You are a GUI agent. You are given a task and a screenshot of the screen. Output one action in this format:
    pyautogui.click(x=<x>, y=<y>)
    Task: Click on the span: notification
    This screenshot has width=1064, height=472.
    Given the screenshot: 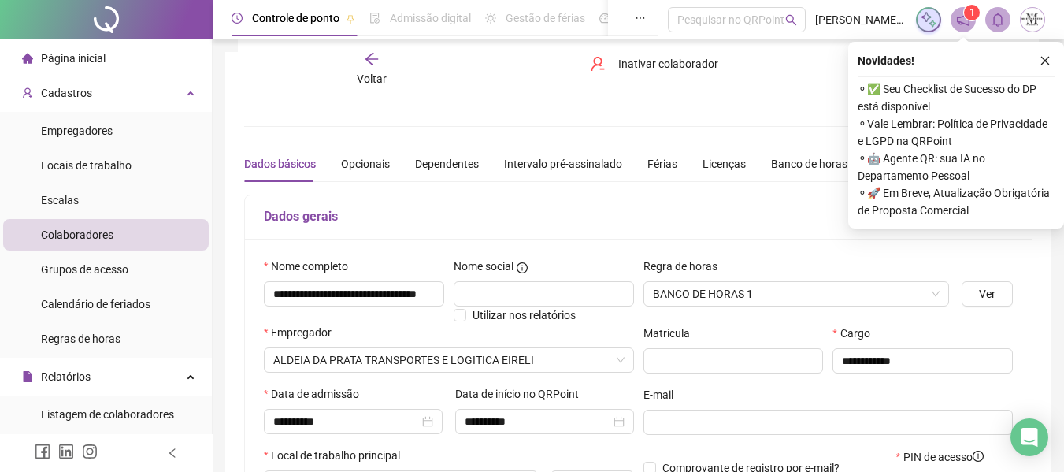 What is the action you would take?
    pyautogui.click(x=963, y=20)
    